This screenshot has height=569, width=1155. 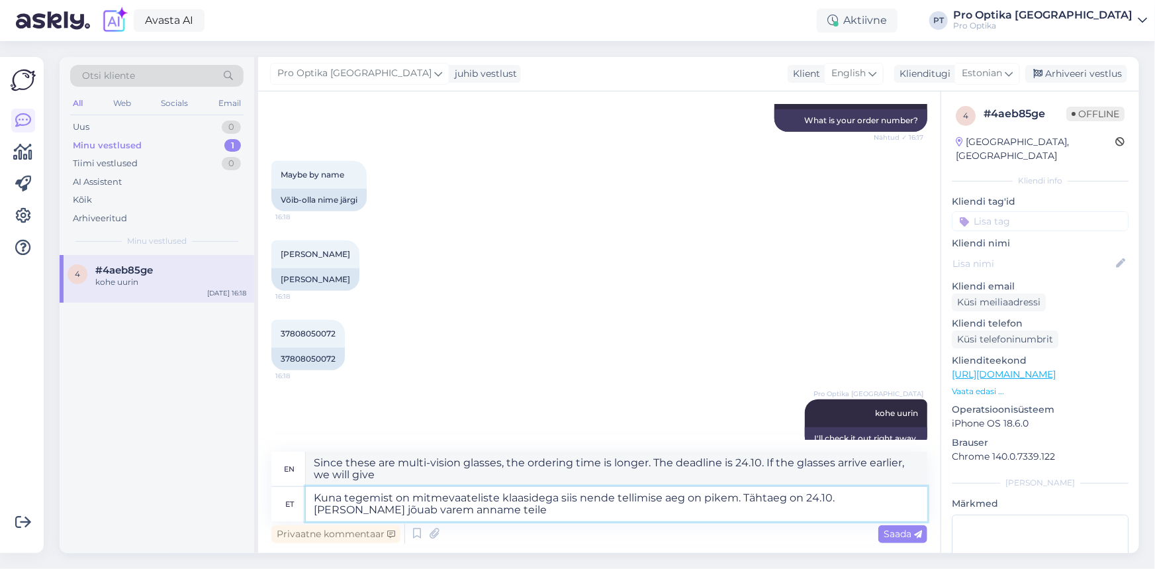 What do you see at coordinates (174, 103) in the screenshot?
I see `div: Socials` at bounding box center [174, 103].